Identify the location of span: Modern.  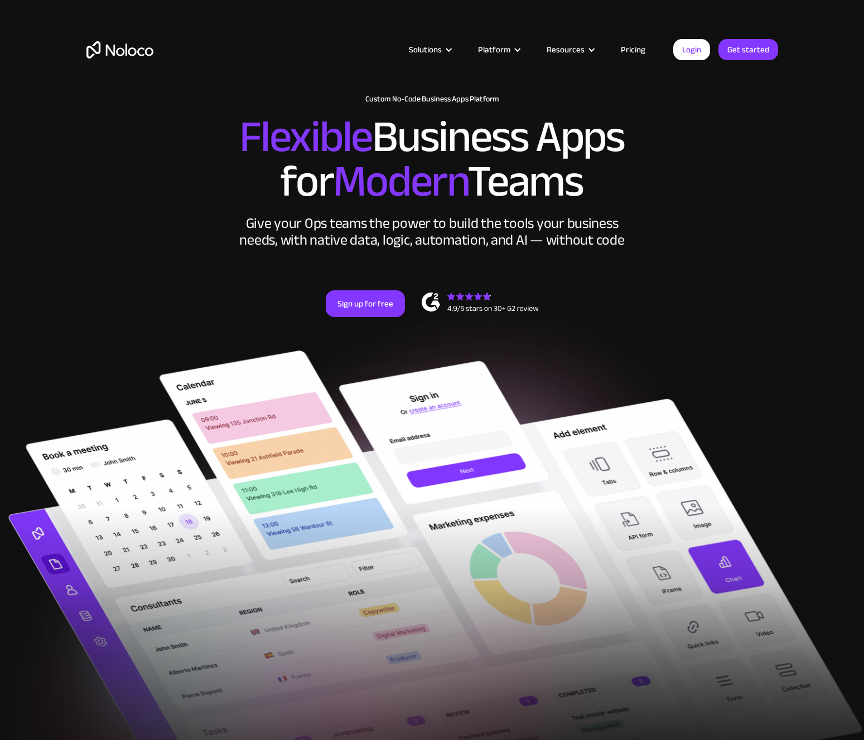
(400, 181).